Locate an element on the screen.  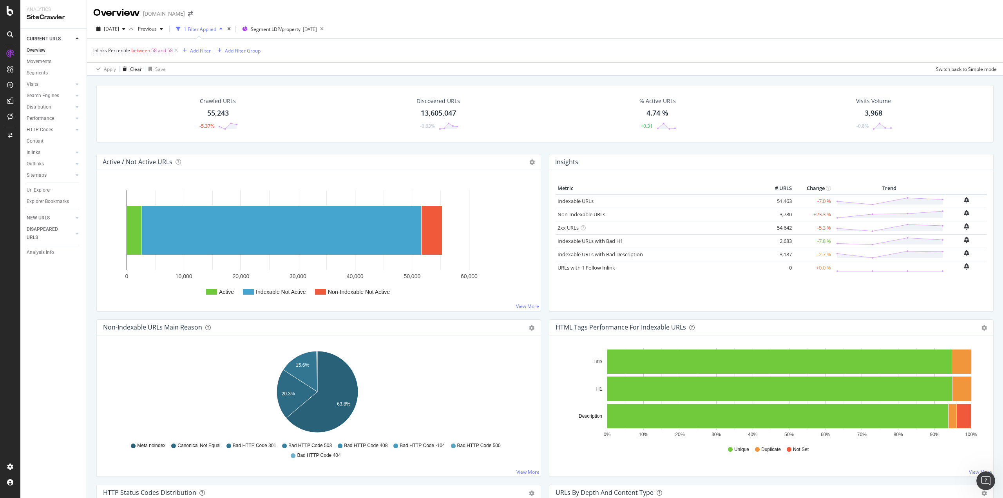
text: 40,000 is located at coordinates (355, 276).